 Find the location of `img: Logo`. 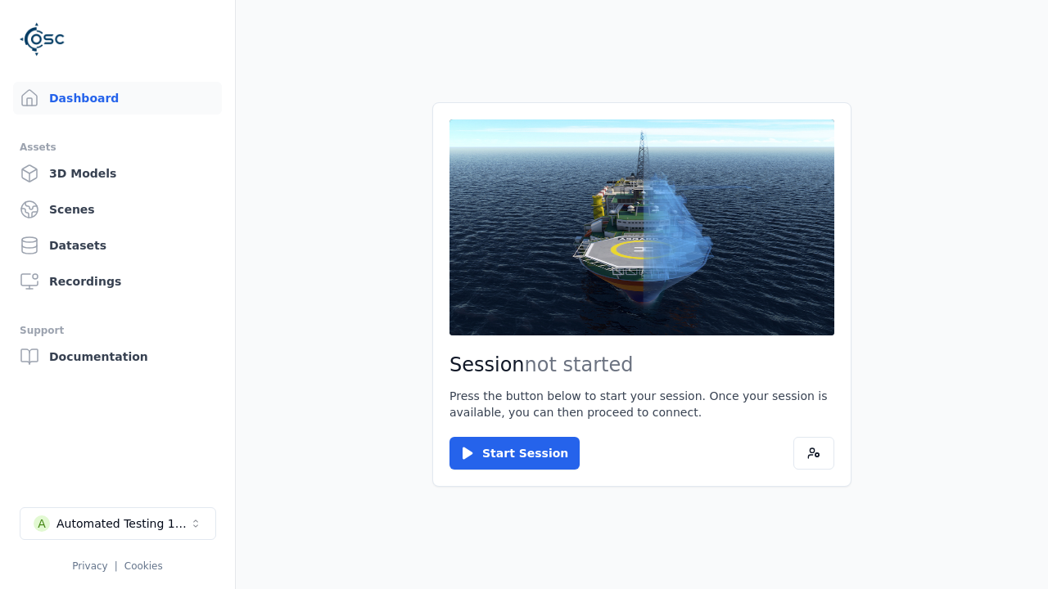

img: Logo is located at coordinates (43, 39).